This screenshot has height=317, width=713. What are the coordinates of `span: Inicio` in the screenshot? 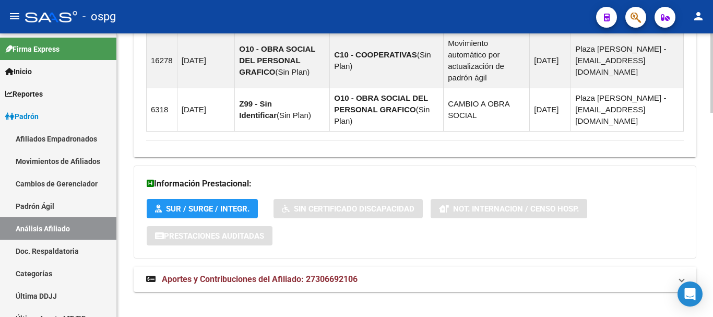 It's located at (18, 72).